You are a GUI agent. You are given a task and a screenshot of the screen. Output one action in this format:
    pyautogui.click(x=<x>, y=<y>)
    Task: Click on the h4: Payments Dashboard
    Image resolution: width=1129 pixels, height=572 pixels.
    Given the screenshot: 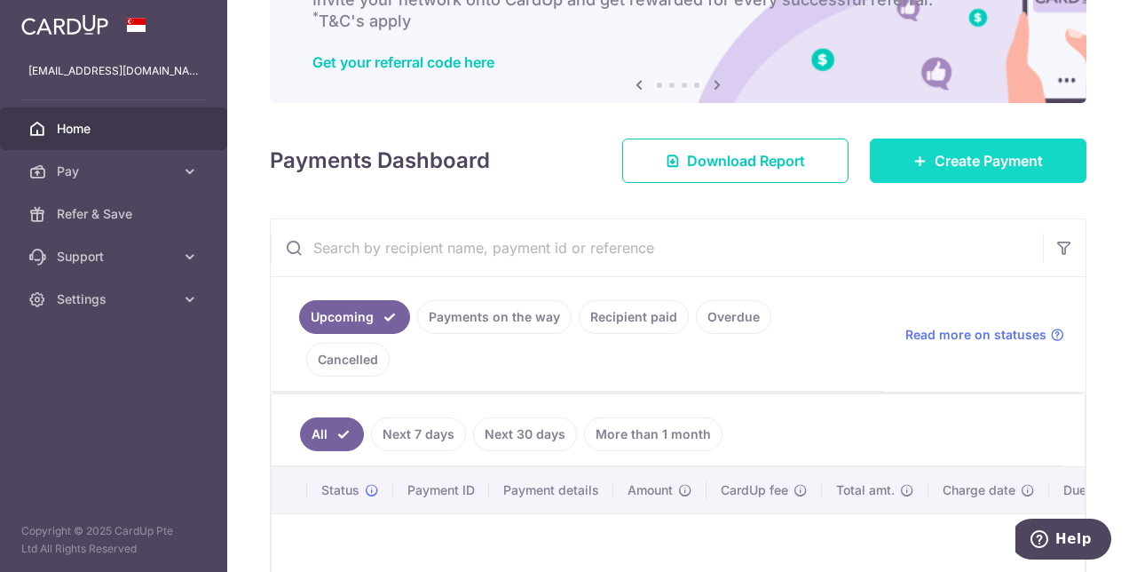 What is the action you would take?
    pyautogui.click(x=380, y=161)
    